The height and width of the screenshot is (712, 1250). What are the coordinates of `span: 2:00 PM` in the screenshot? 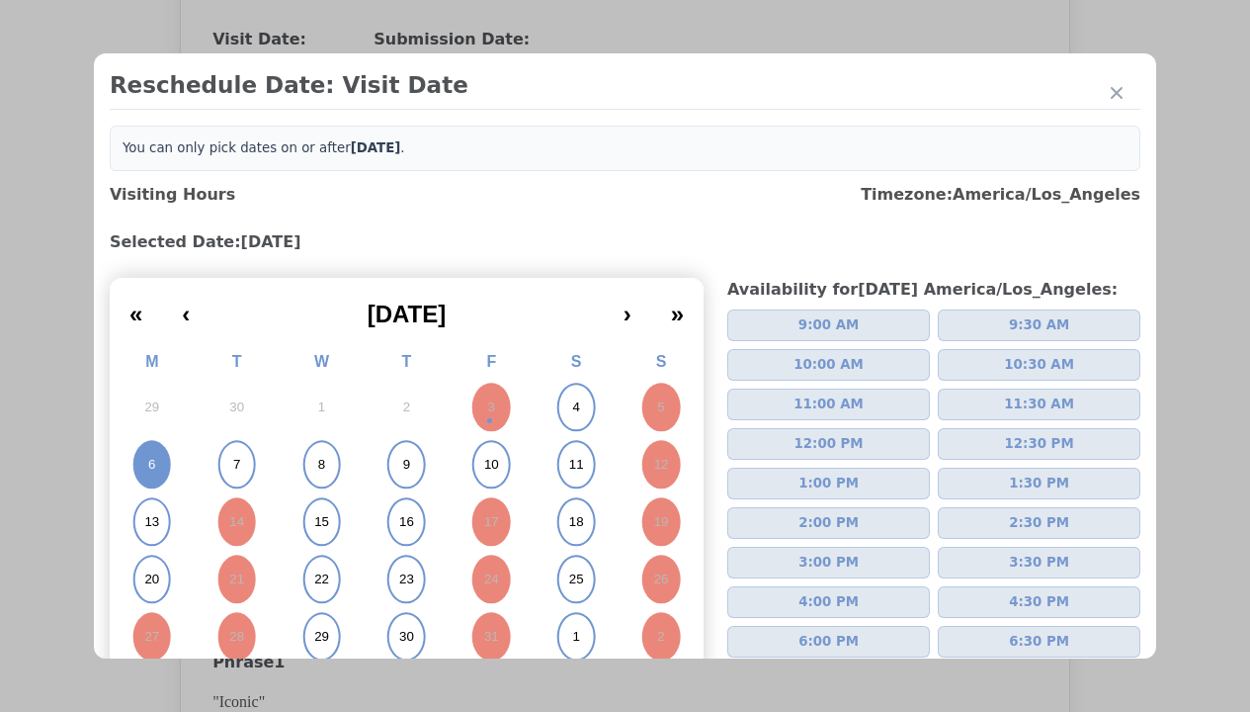 It's located at (828, 523).